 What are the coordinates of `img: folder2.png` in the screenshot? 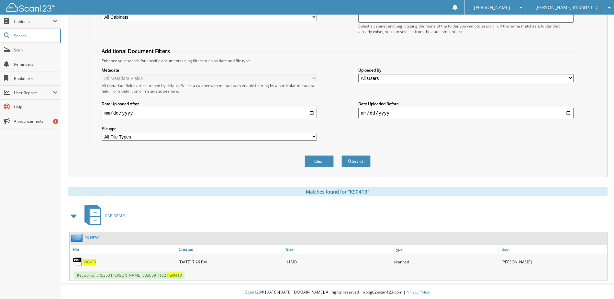 It's located at (78, 238).